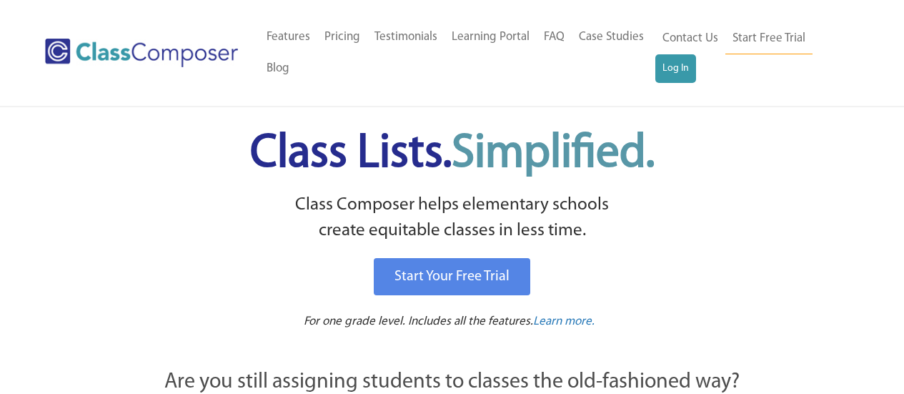 This screenshot has width=904, height=394. I want to click on p: Class Composer helps elementary schools create equitable classes in less time., so click(452, 218).